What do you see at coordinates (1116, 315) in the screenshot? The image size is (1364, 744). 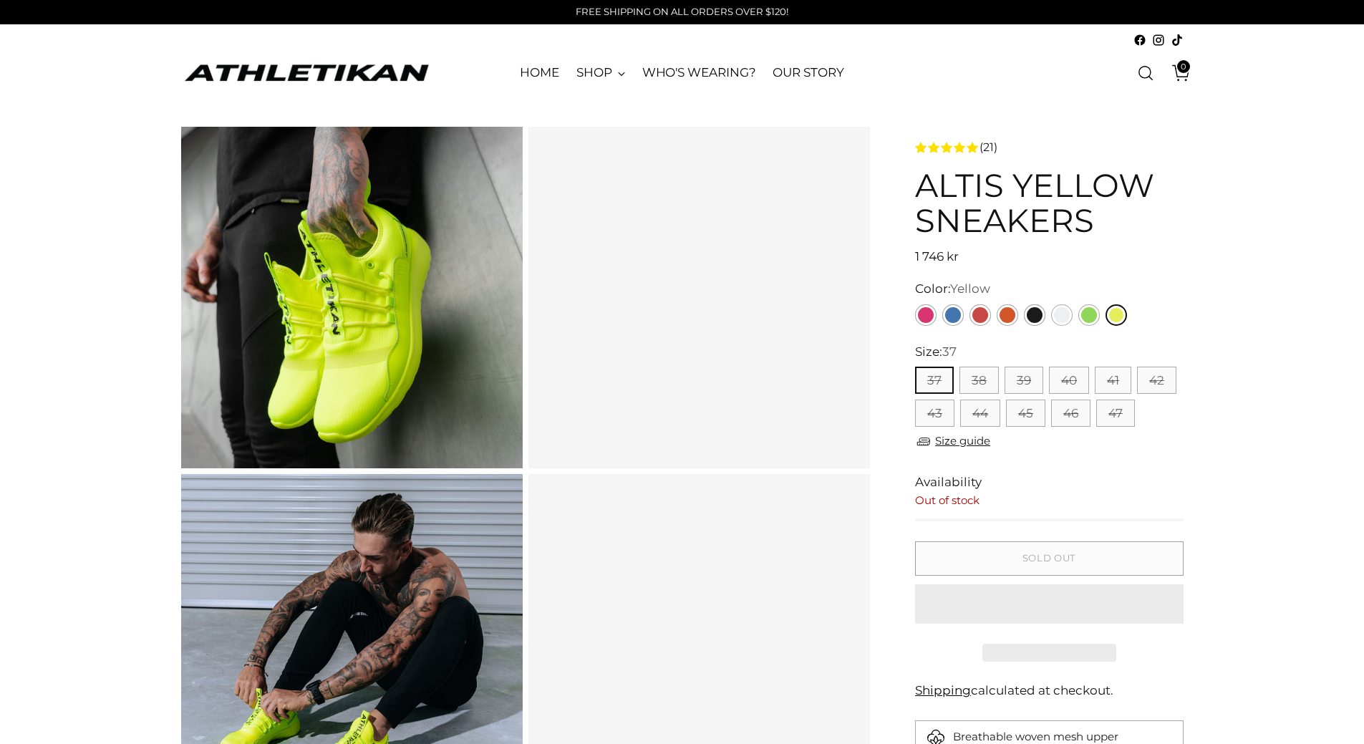 I see `a: Yellow` at bounding box center [1116, 315].